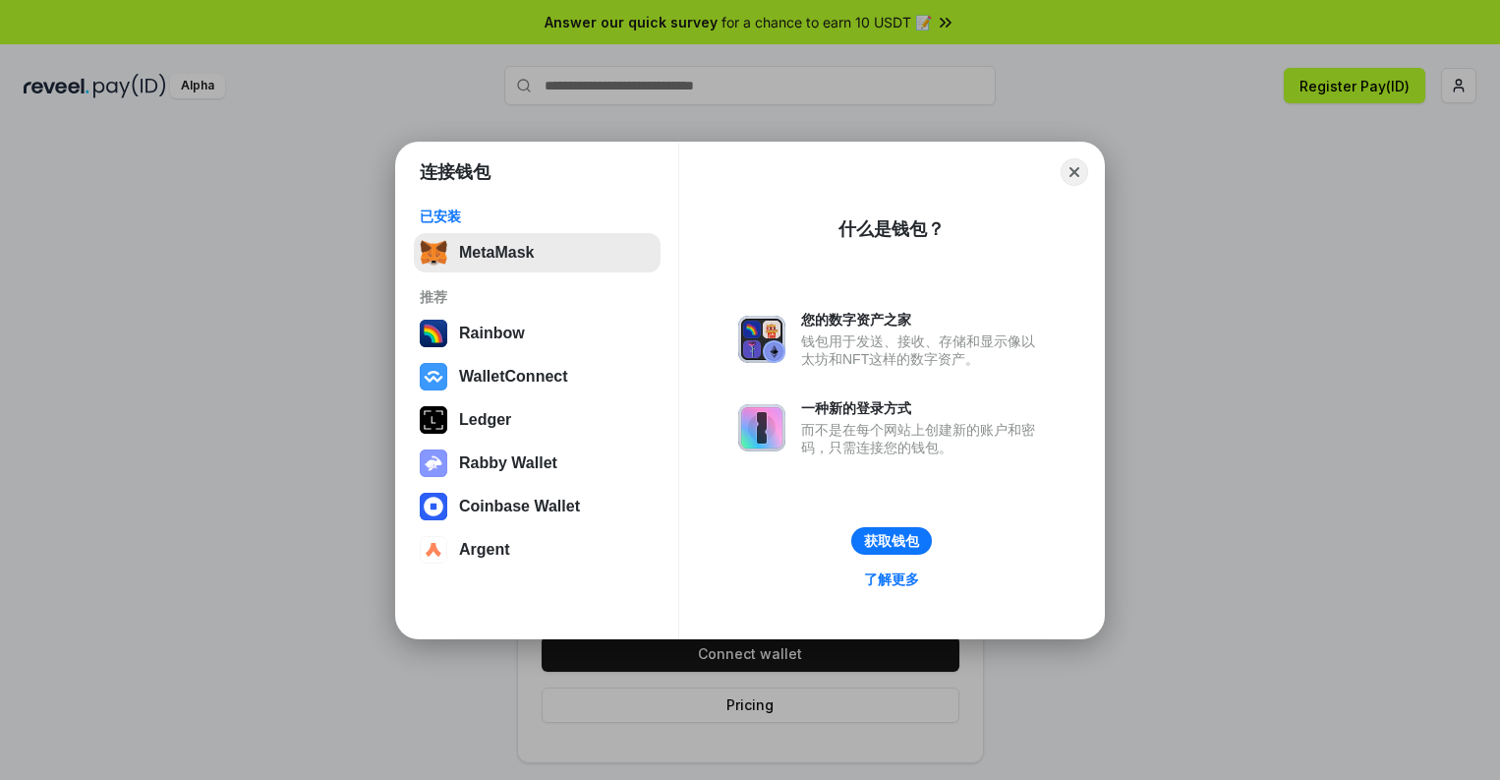  I want to click on img: svg+xml,%3Csvg%20xmlns%3D%22http%3A%2F%2Fwww.w3.org%2F2000%2Fsvg%22%20width%3D%2228%22%20height%3..., so click(434, 420).